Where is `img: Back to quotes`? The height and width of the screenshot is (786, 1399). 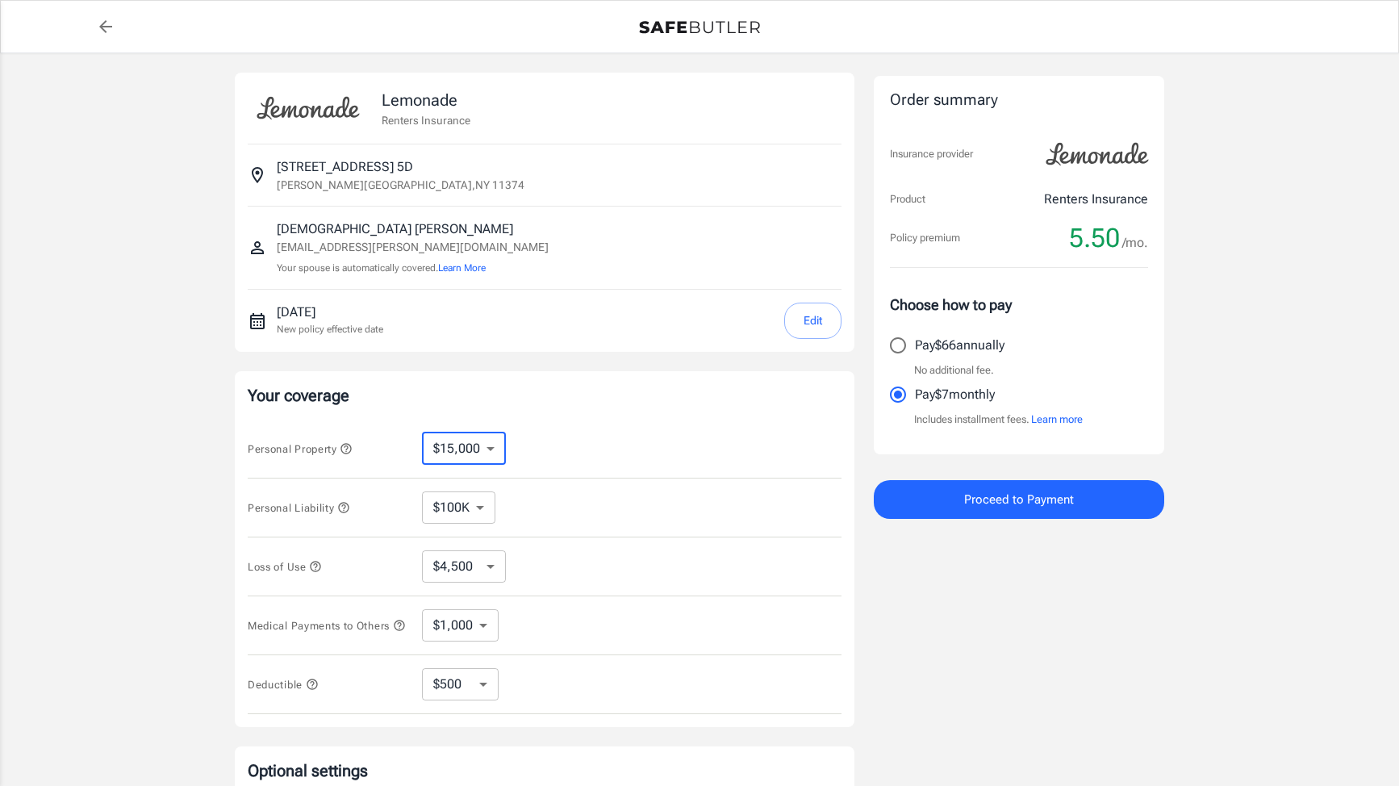
img: Back to quotes is located at coordinates (699, 27).